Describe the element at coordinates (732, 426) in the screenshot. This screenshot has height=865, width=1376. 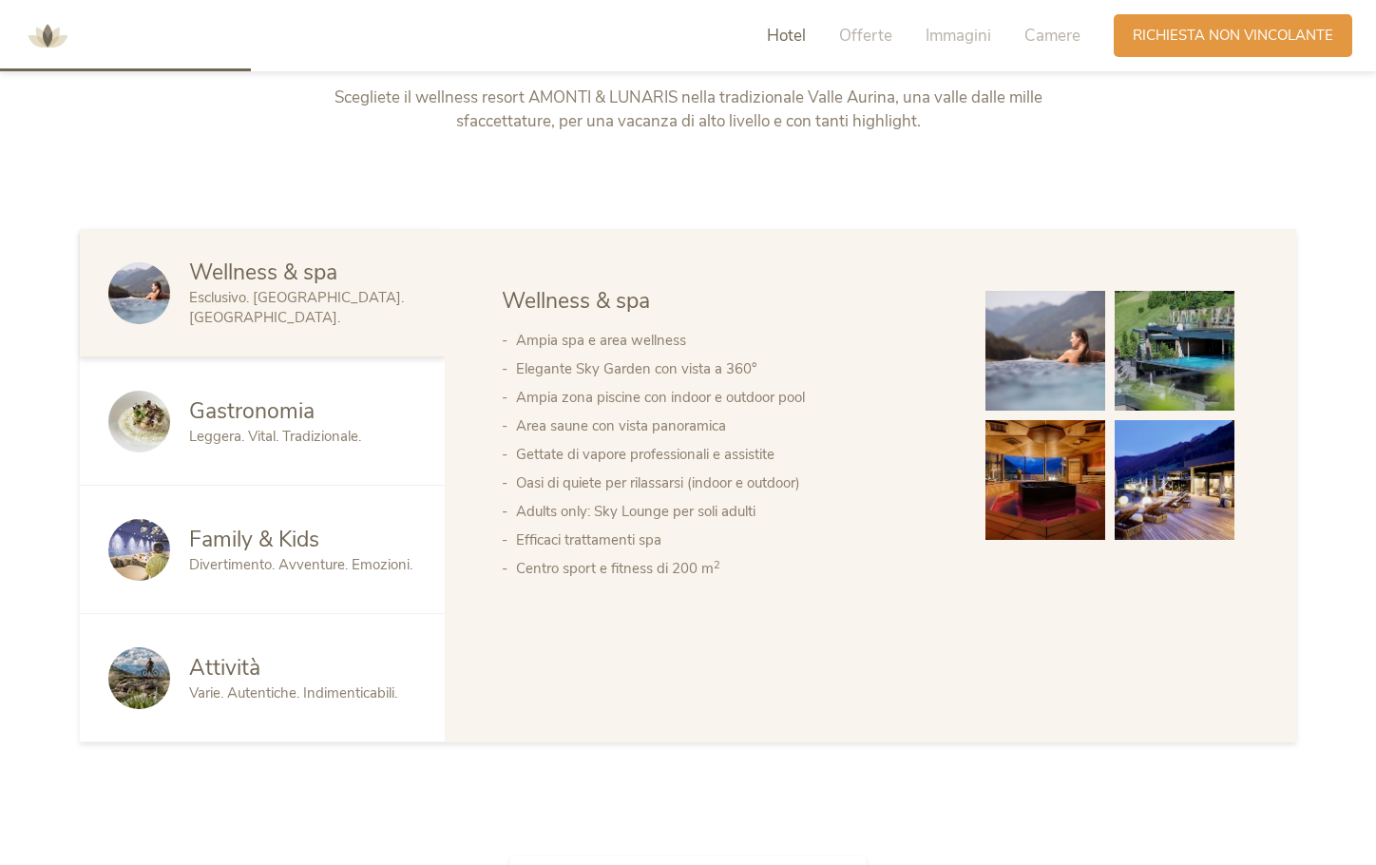
I see `li: Area saune con vista panoramica` at that location.